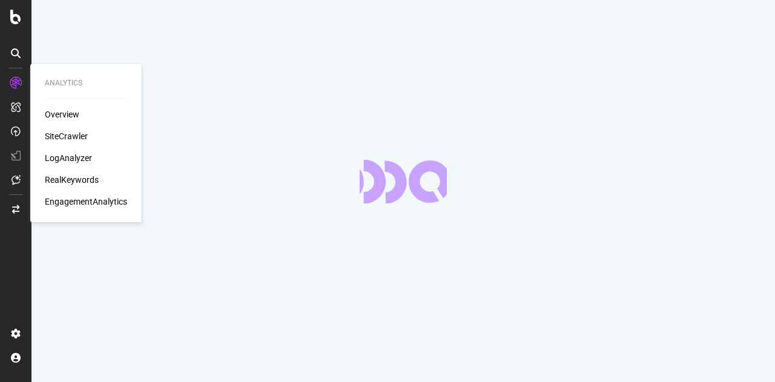 This screenshot has height=382, width=775. Describe the element at coordinates (86, 83) in the screenshot. I see `div: Analytics` at that location.